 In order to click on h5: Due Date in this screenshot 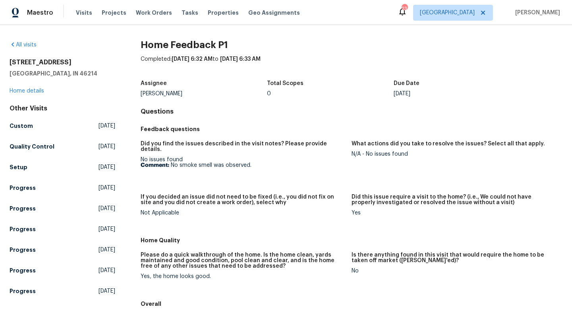, I will do `click(407, 83)`.